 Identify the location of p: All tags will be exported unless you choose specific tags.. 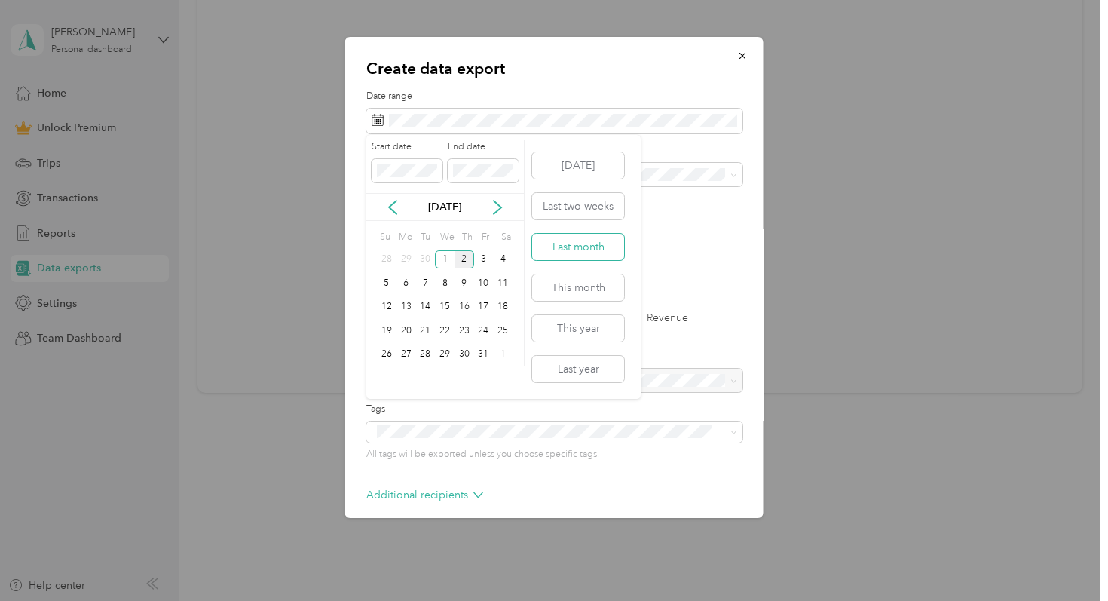
(554, 454).